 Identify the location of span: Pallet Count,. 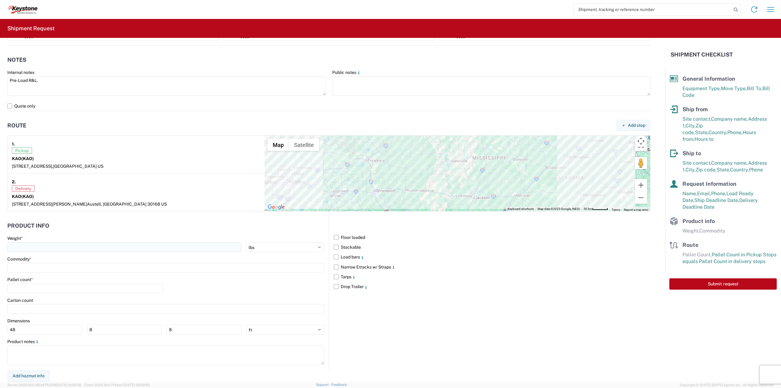
(697, 254).